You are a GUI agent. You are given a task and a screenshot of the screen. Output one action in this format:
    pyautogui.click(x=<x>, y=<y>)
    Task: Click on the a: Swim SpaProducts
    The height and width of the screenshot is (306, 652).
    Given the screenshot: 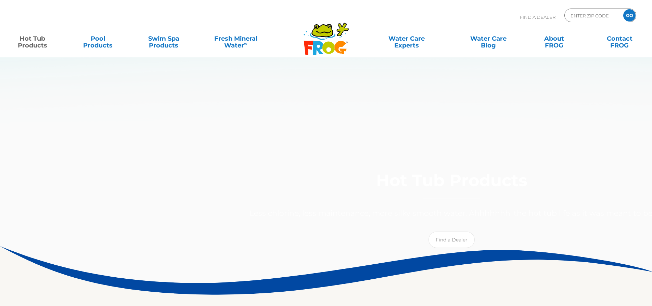 What is the action you would take?
    pyautogui.click(x=163, y=39)
    